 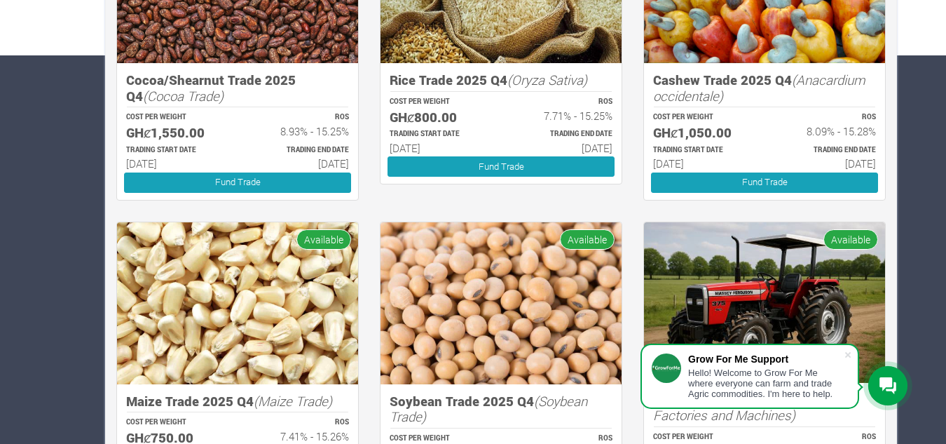 What do you see at coordinates (547, 79) in the screenshot?
I see `i: (Oryza Sativa)` at bounding box center [547, 79].